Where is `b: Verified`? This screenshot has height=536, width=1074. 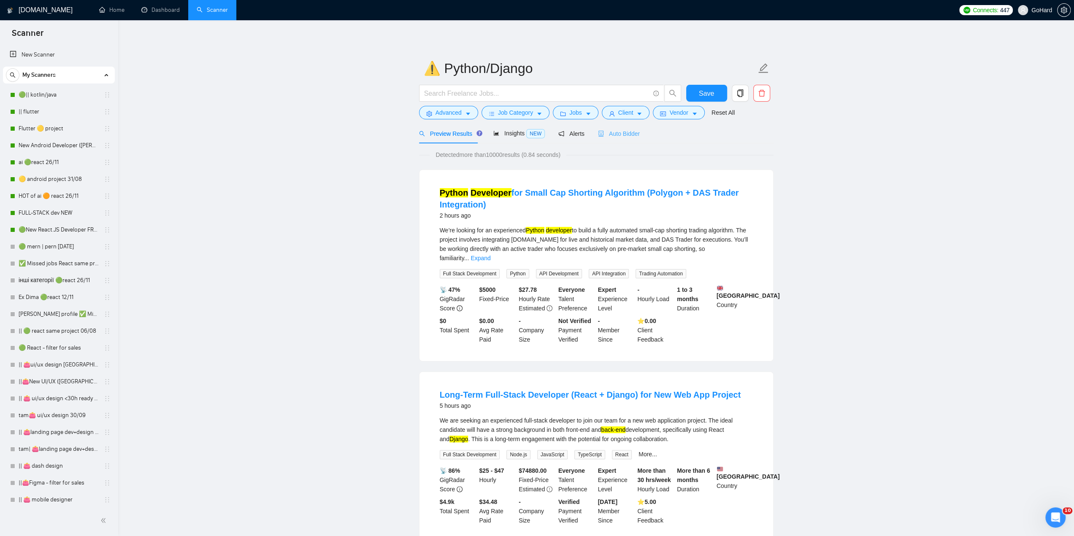 b: Verified is located at coordinates (569, 502).